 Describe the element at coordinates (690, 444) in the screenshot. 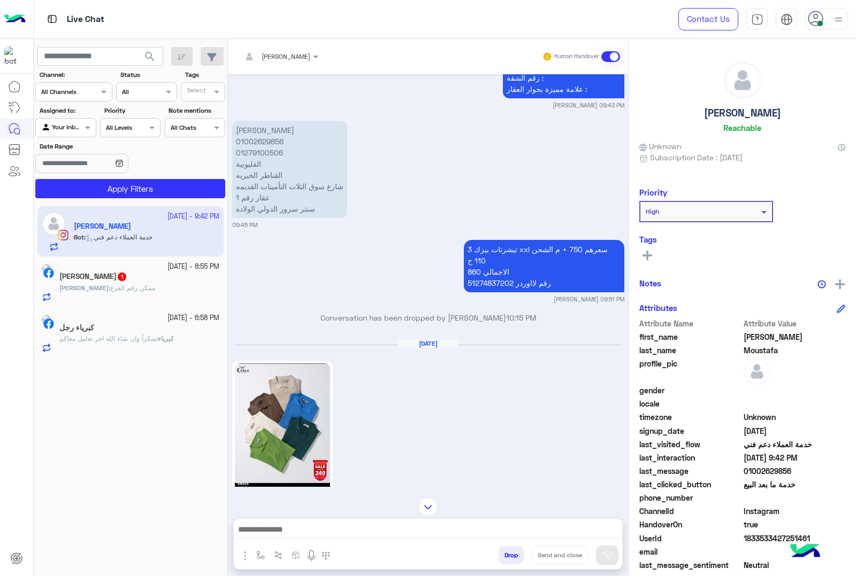

I see `span: last_visited_flow` at that location.